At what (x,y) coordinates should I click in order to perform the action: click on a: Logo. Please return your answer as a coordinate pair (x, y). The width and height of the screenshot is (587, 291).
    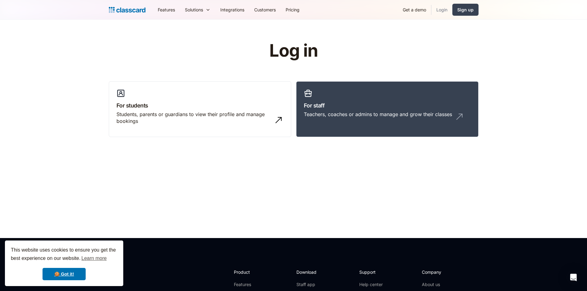
    Looking at the image, I should click on (127, 10).